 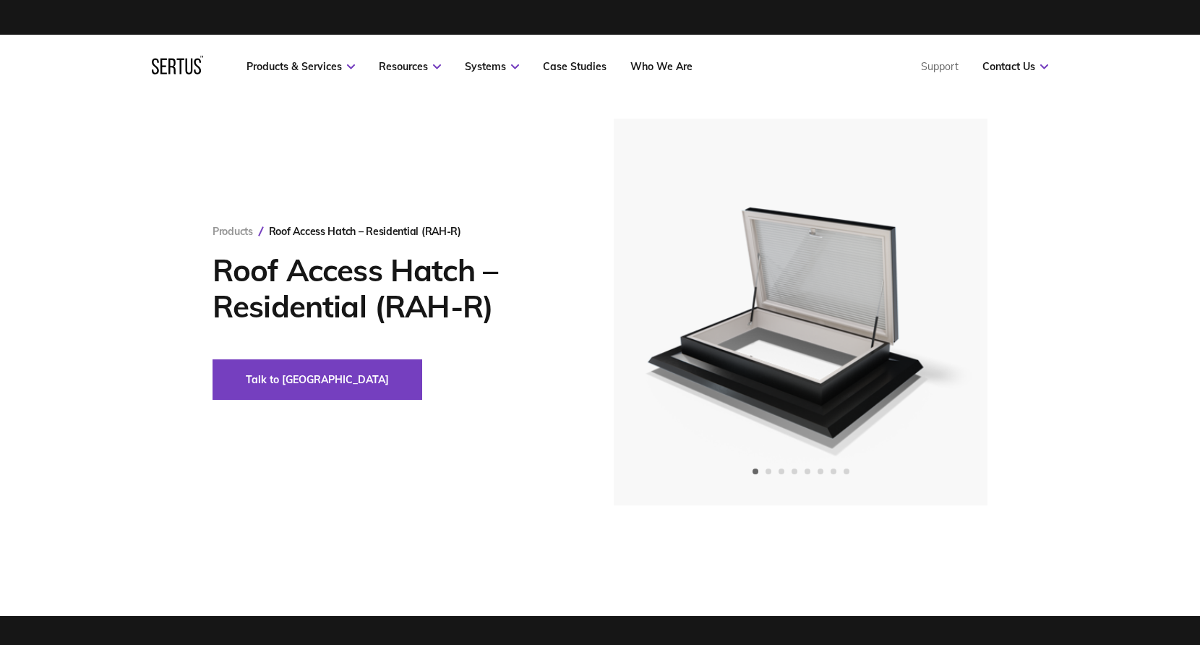 What do you see at coordinates (939, 66) in the screenshot?
I see `a: Support` at bounding box center [939, 66].